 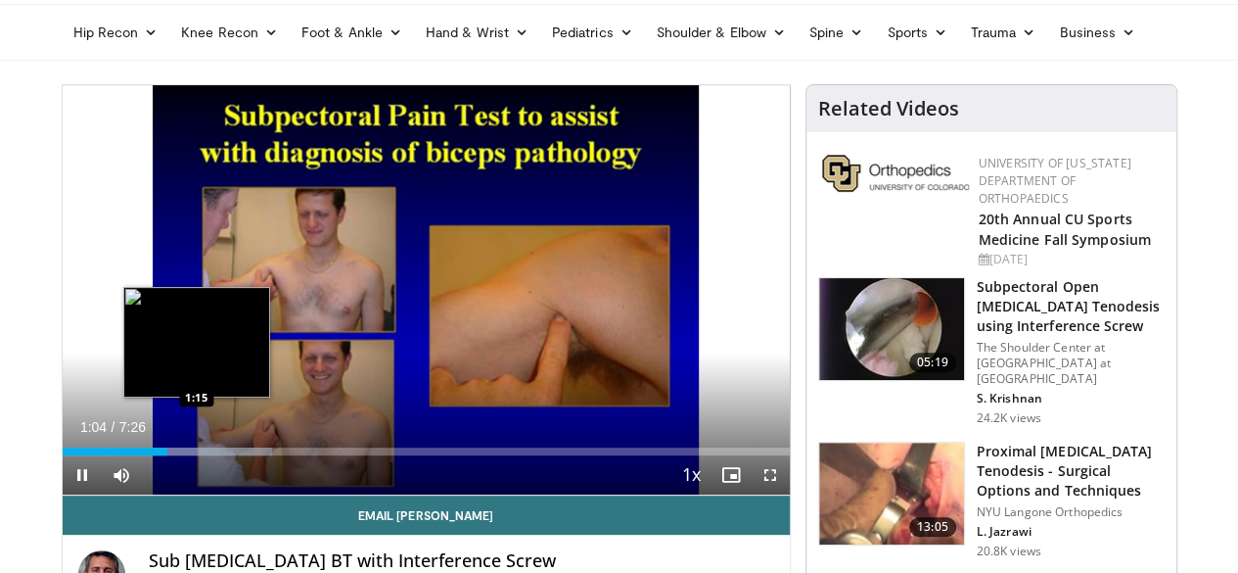 I want to click on p: L. Jazrawi, so click(x=1071, y=532).